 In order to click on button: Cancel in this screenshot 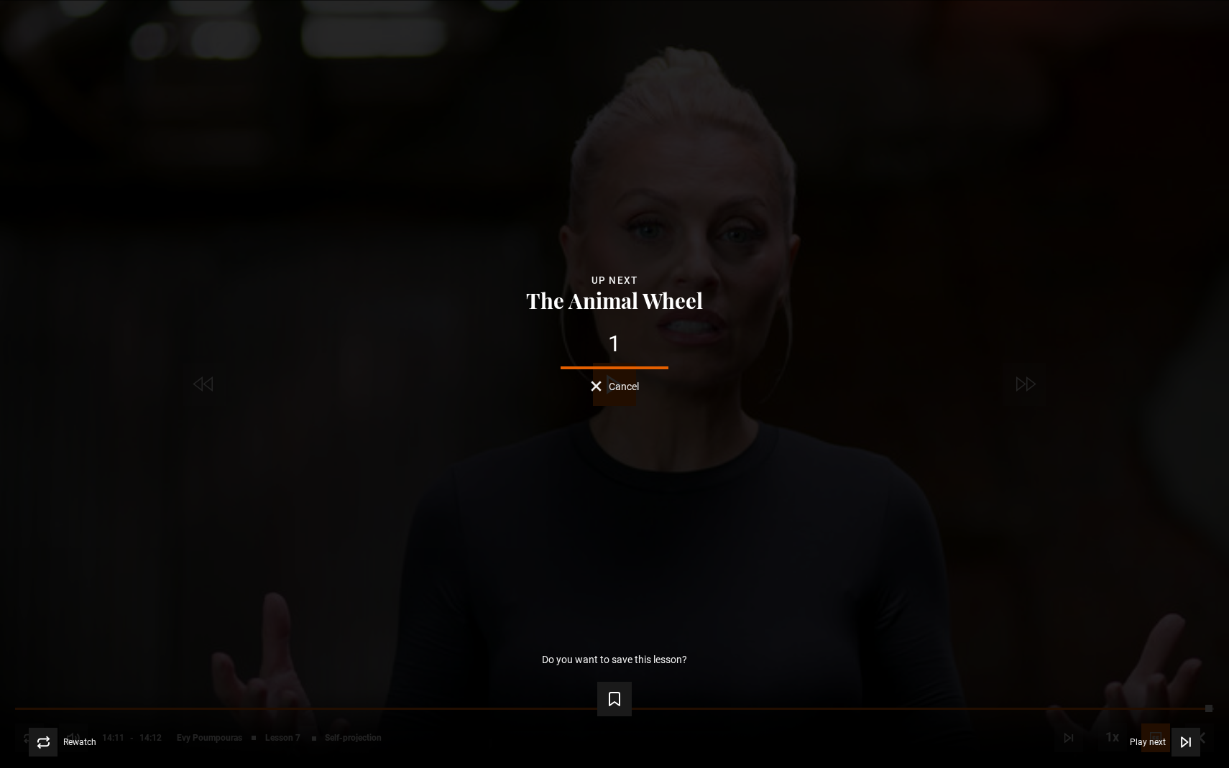, I will do `click(615, 386)`.